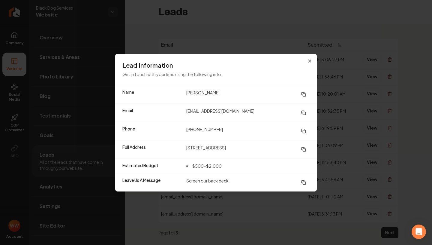 Image resolution: width=432 pixels, height=245 pixels. Describe the element at coordinates (204, 166) in the screenshot. I see `li: $500-$2,000` at that location.